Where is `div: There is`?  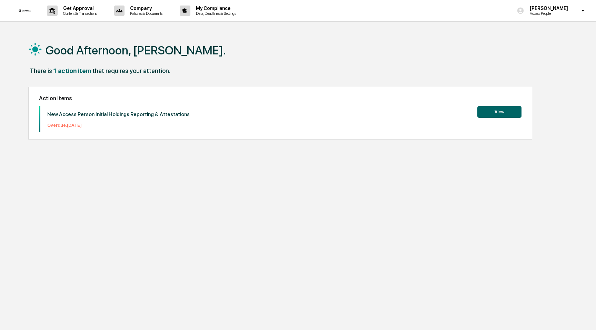 div: There is is located at coordinates (41, 71).